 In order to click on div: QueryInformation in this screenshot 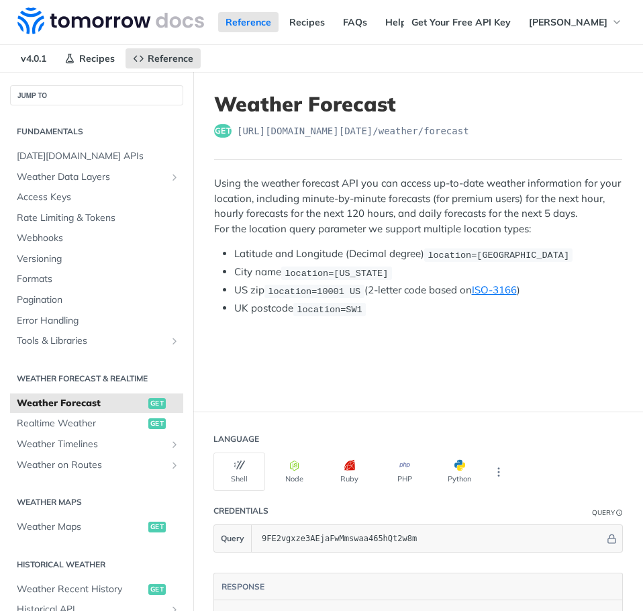, I will do `click(607, 512)`.